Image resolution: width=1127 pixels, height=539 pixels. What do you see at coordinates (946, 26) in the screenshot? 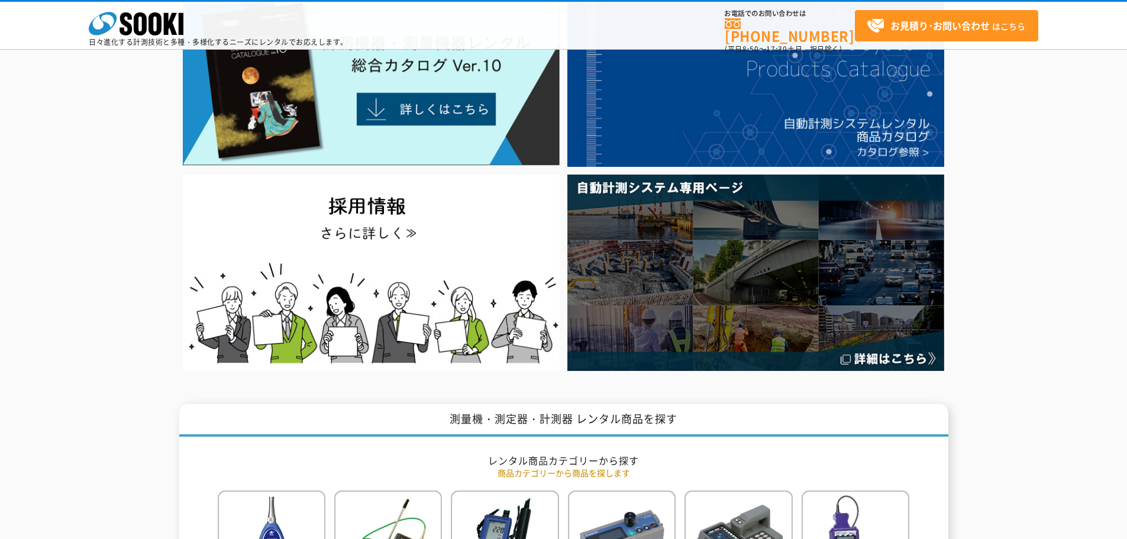
I see `span: はこちら` at bounding box center [946, 26].